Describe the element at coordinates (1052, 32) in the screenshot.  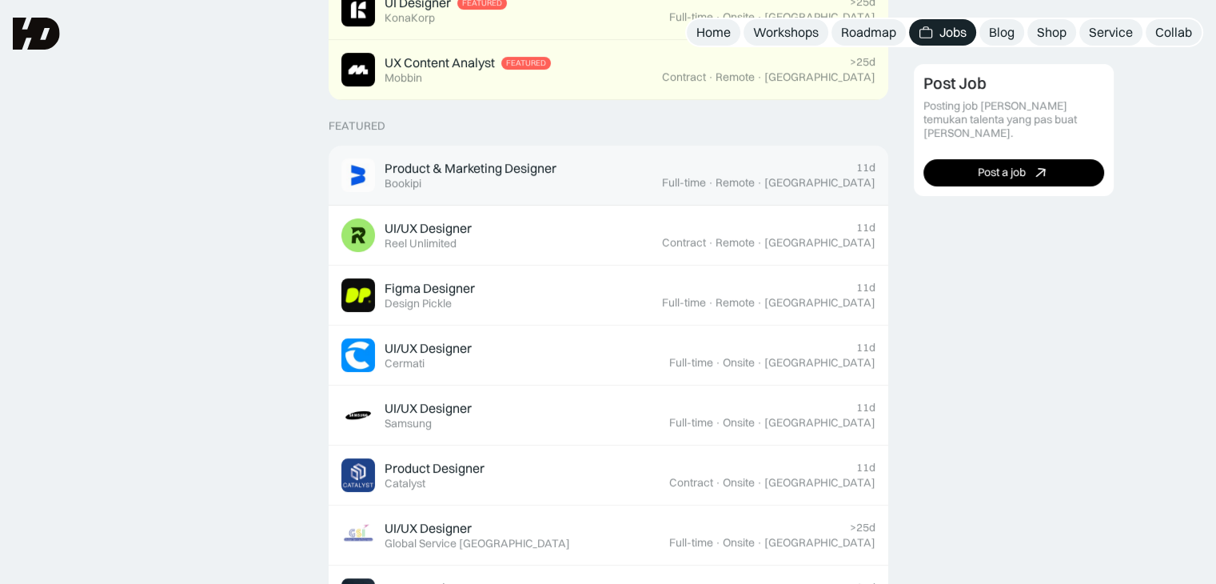
I see `a: Shop` at that location.